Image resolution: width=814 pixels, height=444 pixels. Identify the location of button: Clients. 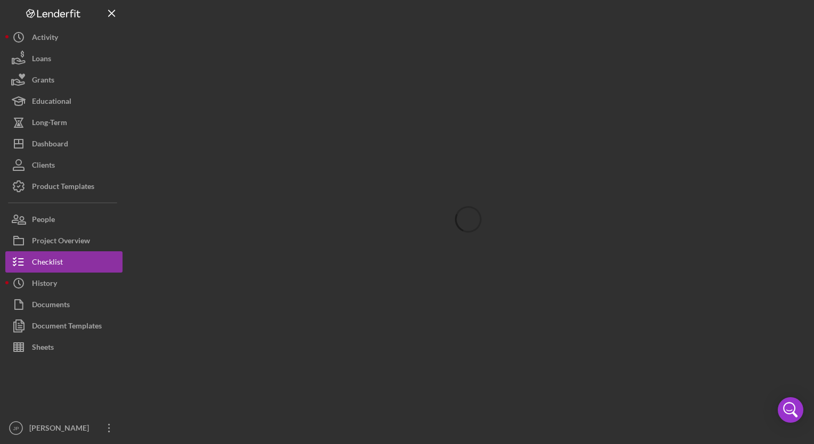
(64, 165).